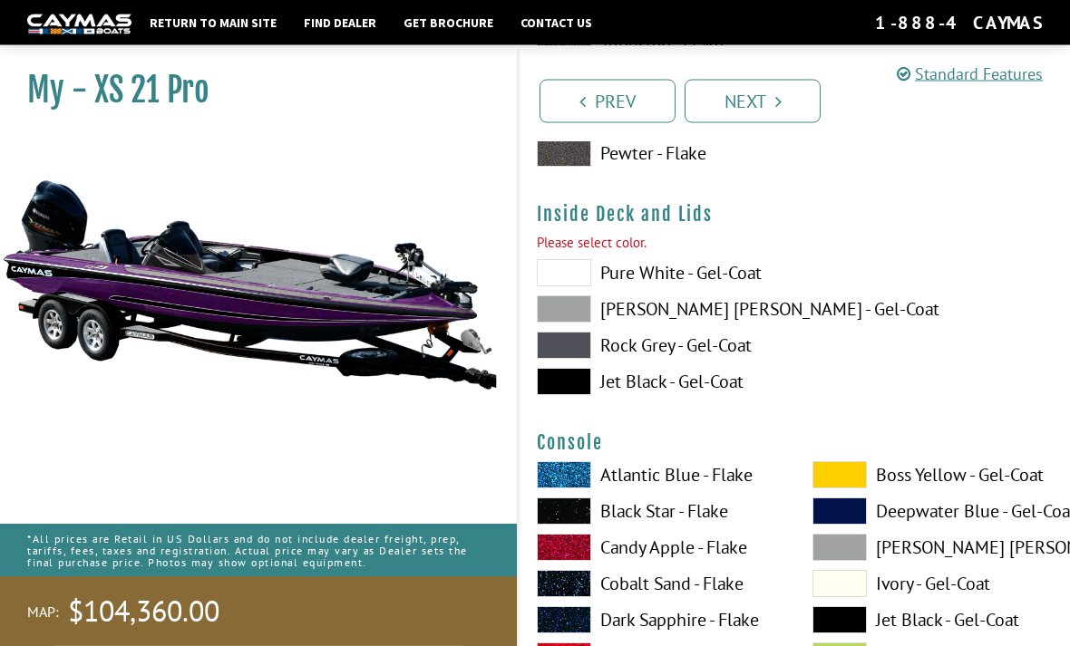  I want to click on img: white-logo-c9c8dbefe5ff5ceceb0f0178aa75bf4bb51f6bca0971e226c86eb53dfe498488.png, so click(79, 24).